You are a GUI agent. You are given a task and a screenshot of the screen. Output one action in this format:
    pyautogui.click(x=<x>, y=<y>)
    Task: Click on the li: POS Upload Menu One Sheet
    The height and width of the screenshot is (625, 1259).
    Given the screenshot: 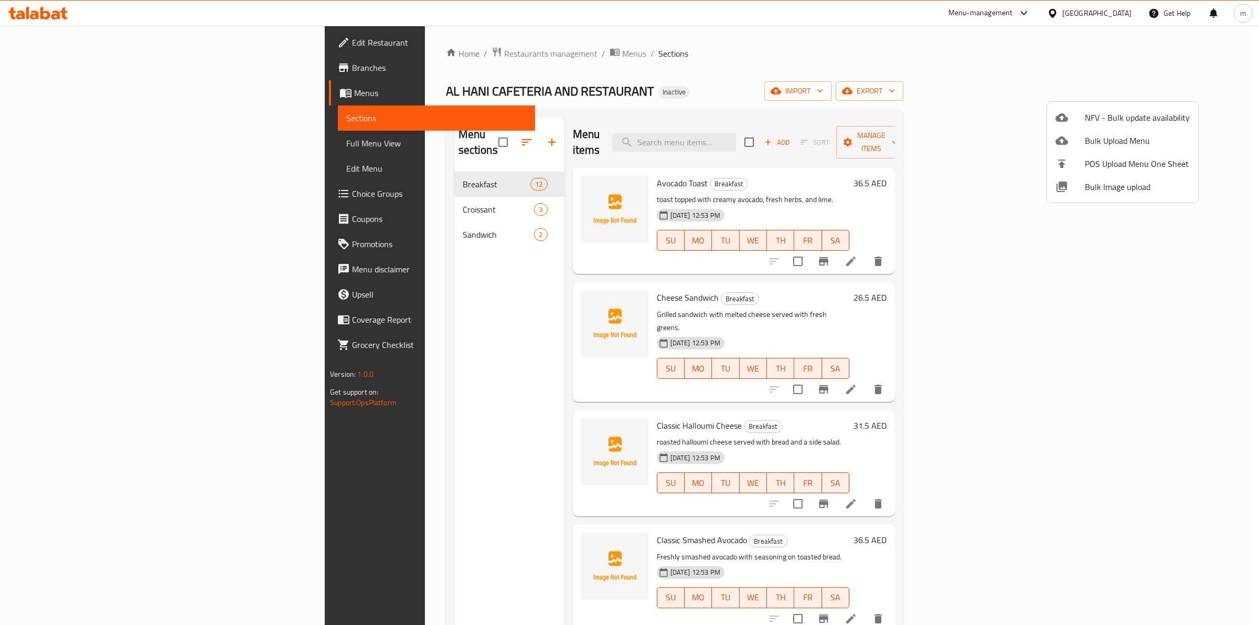 What is the action you would take?
    pyautogui.click(x=1122, y=164)
    